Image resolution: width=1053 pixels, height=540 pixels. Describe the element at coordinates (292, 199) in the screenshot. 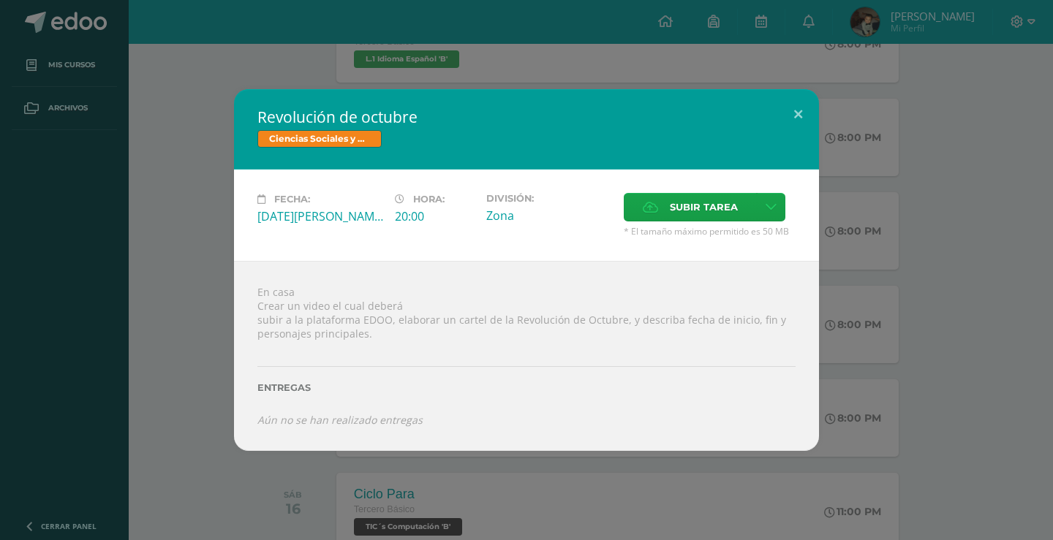

I see `span: Fecha:` at that location.